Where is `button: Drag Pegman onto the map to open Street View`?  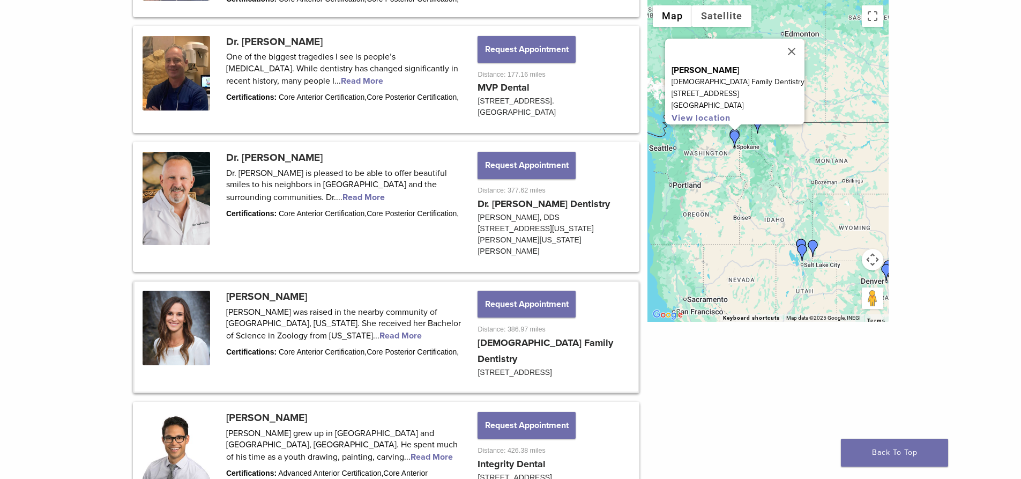
button: Drag Pegman onto the map to open Street View is located at coordinates (873, 298).